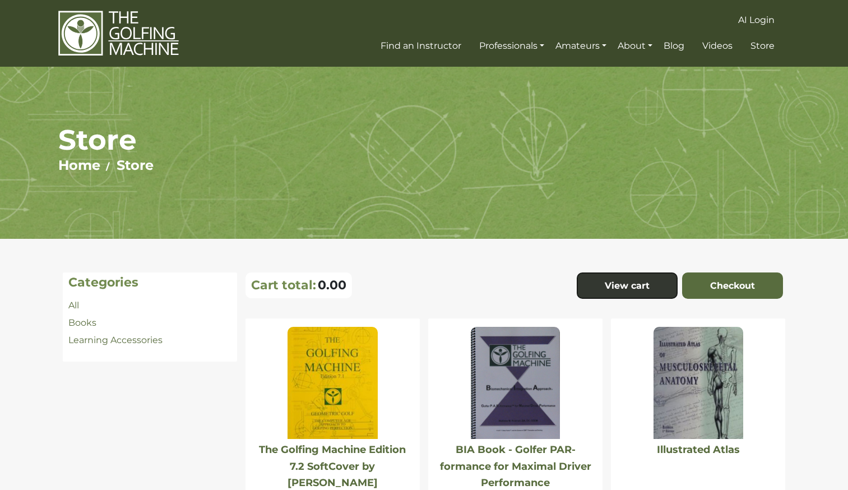  Describe the element at coordinates (332, 285) in the screenshot. I see `span: 0.00` at that location.